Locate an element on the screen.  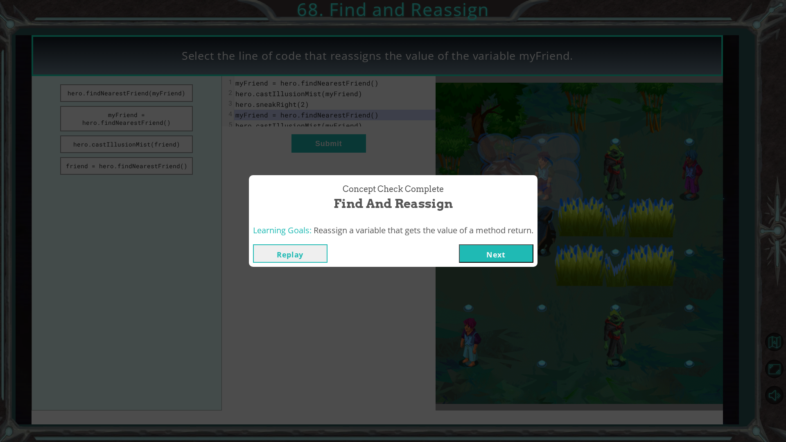
button: Replay is located at coordinates (290, 253).